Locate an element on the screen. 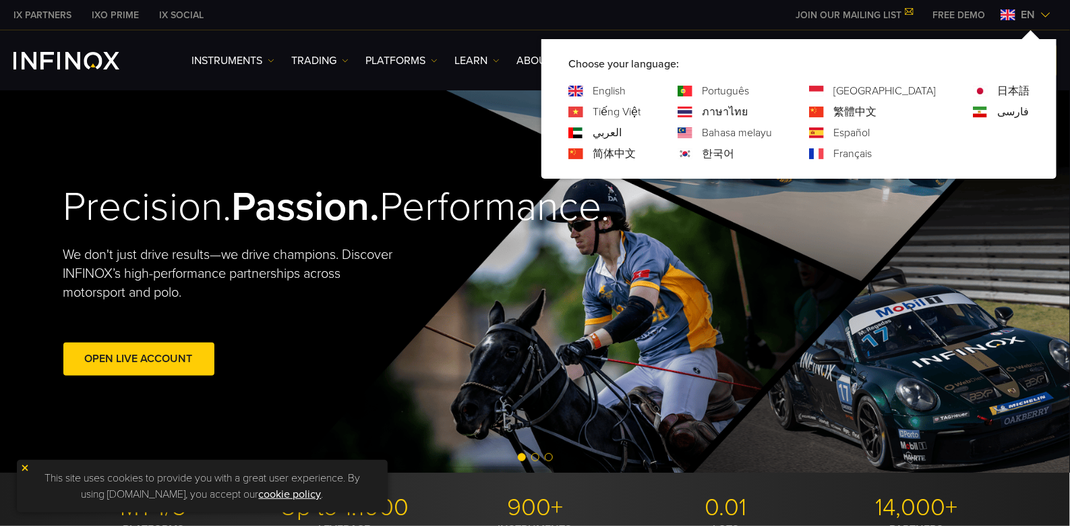  strong: Passion. is located at coordinates (306, 207).